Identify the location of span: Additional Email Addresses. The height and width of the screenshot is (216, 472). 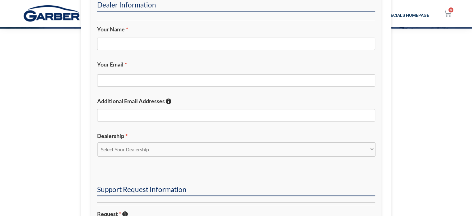
(131, 101).